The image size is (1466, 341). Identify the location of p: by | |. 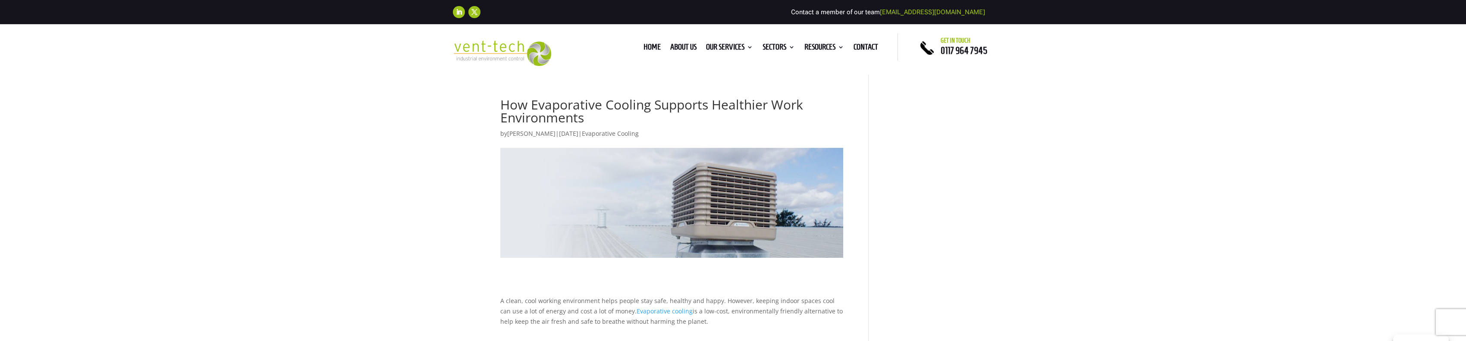
(671, 137).